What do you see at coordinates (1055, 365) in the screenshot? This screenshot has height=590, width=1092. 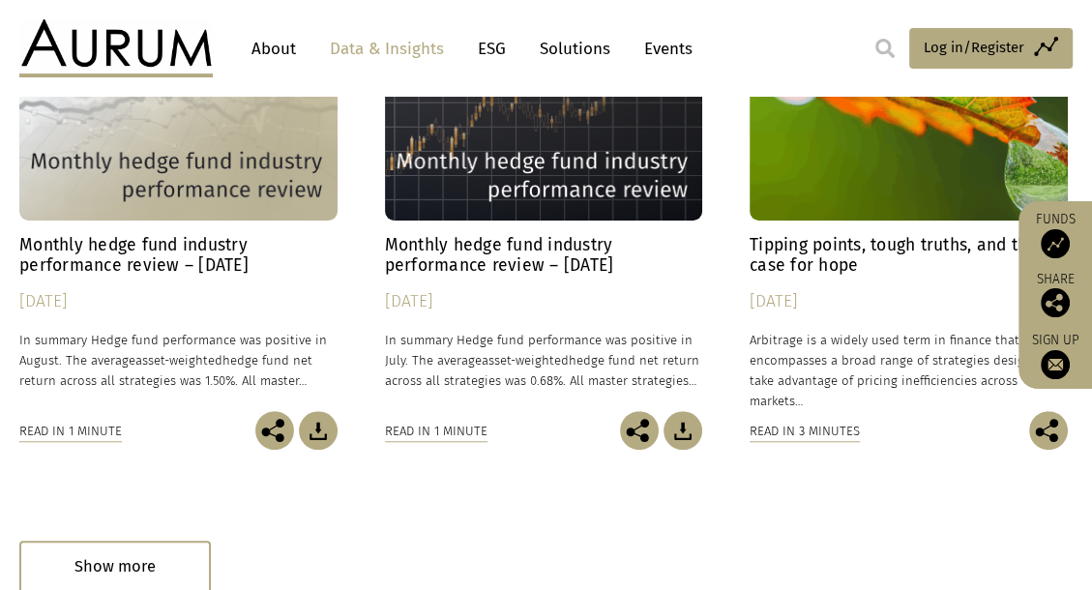 I see `img: Sign up to our newsletter` at bounding box center [1055, 365].